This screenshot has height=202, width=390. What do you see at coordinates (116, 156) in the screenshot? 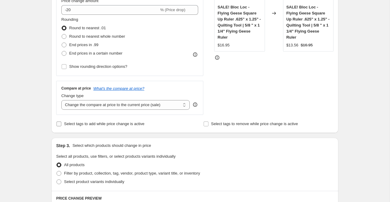
I see `span: Select all products, use filters, or select products variants individually` at bounding box center [116, 156].